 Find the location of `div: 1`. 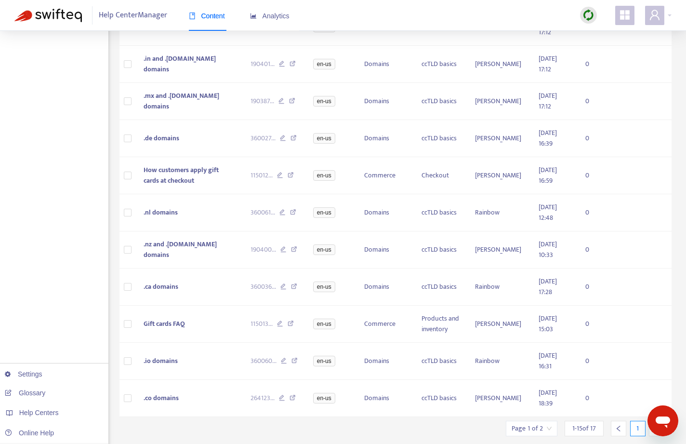

div: 1 is located at coordinates (638, 428).